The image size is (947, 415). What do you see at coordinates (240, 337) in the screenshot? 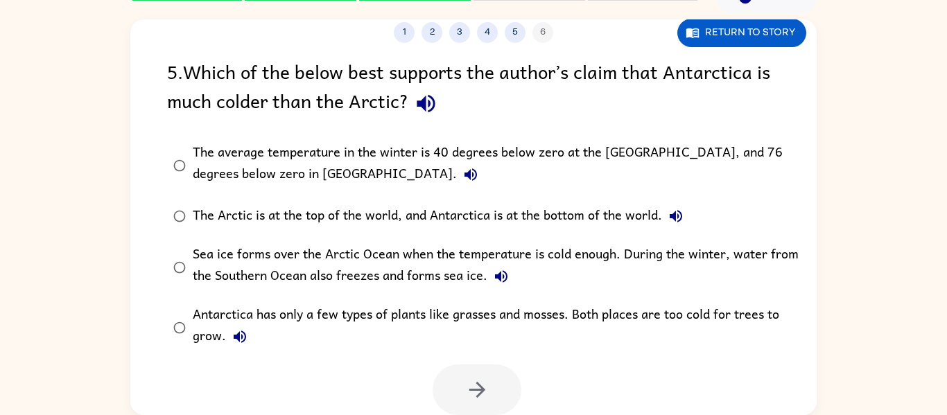
I see `button: Antarctica has only a few types of plants like grasses and mosses. Both places are too cold for t...` at bounding box center [240, 337].